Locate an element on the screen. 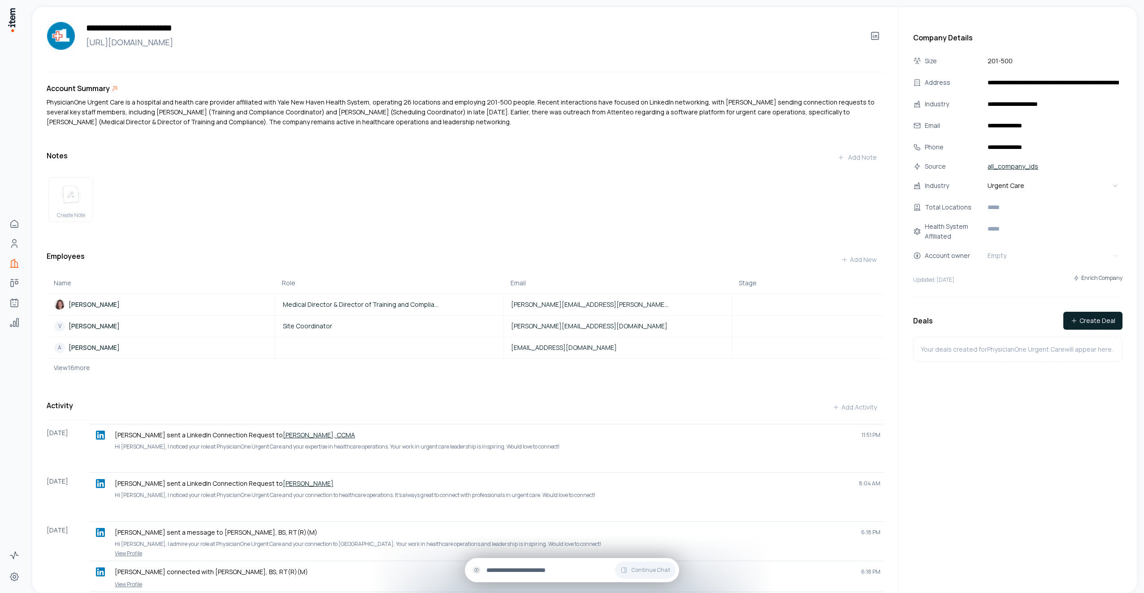  button: Enrich Company is located at coordinates (1098, 278).